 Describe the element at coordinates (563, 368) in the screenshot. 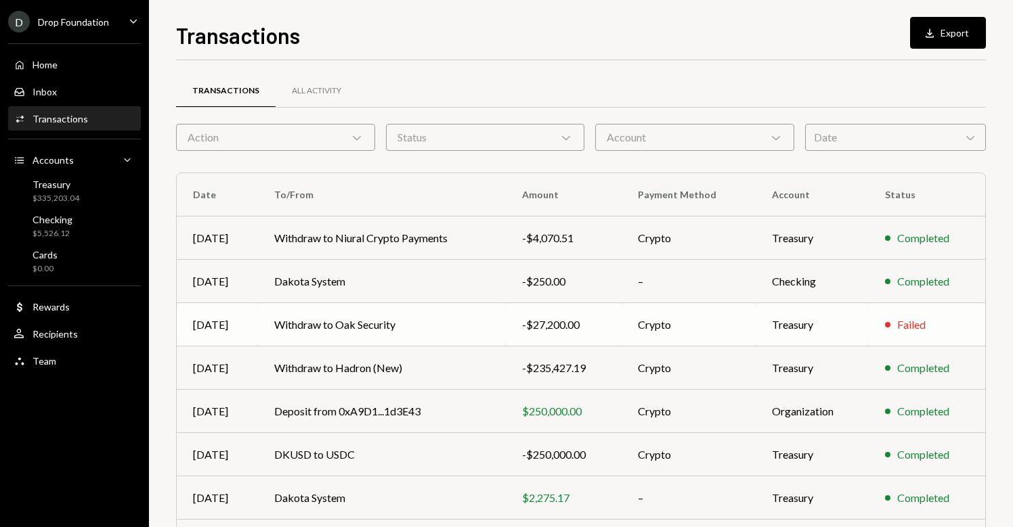

I see `div: -$235,427.19` at that location.